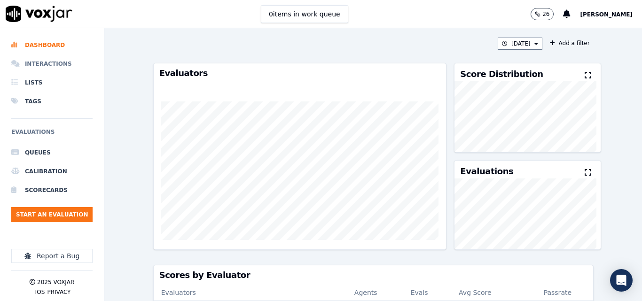 The image size is (642, 301). Describe the element at coordinates (52, 45) in the screenshot. I see `a: Dashboard` at that location.